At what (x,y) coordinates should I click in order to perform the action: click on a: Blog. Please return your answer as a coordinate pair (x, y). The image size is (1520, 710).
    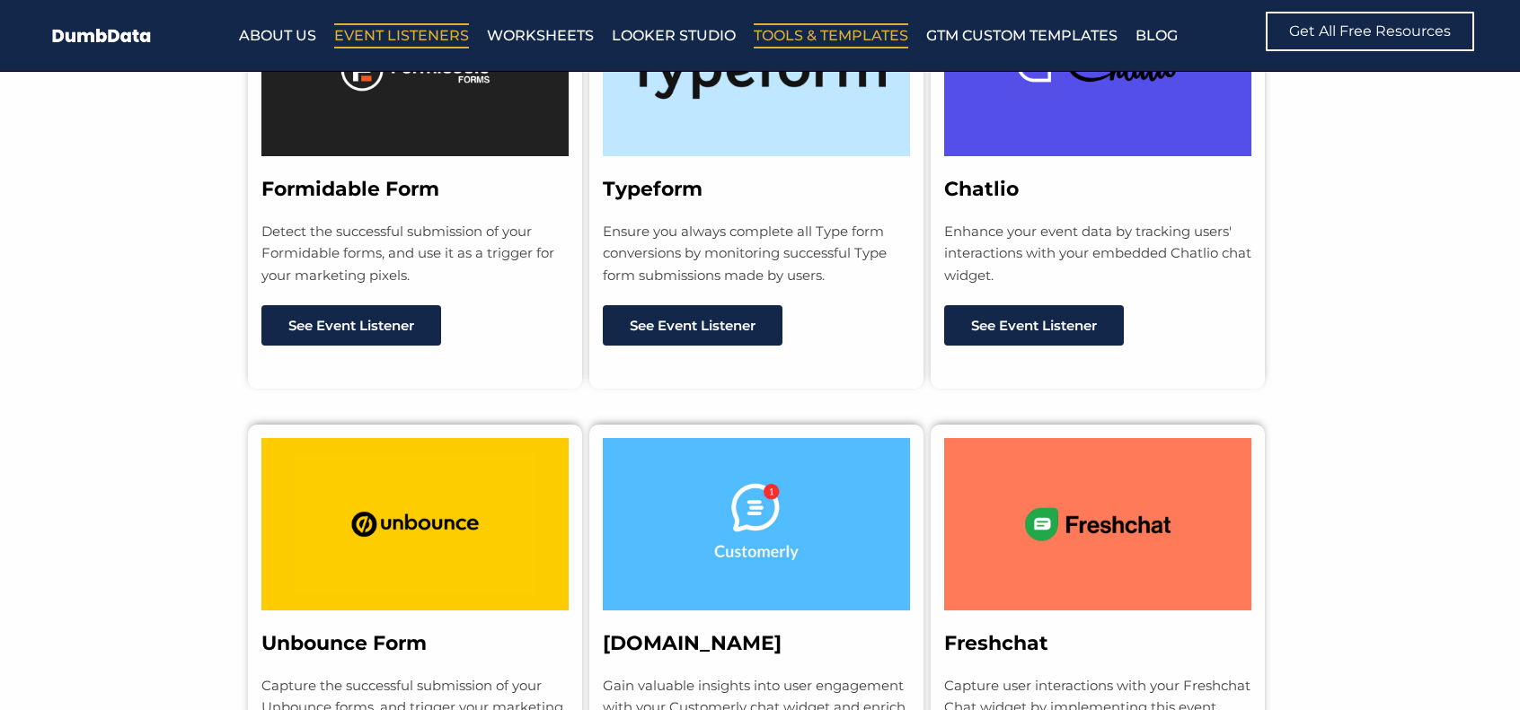
    Looking at the image, I should click on (1156, 36).